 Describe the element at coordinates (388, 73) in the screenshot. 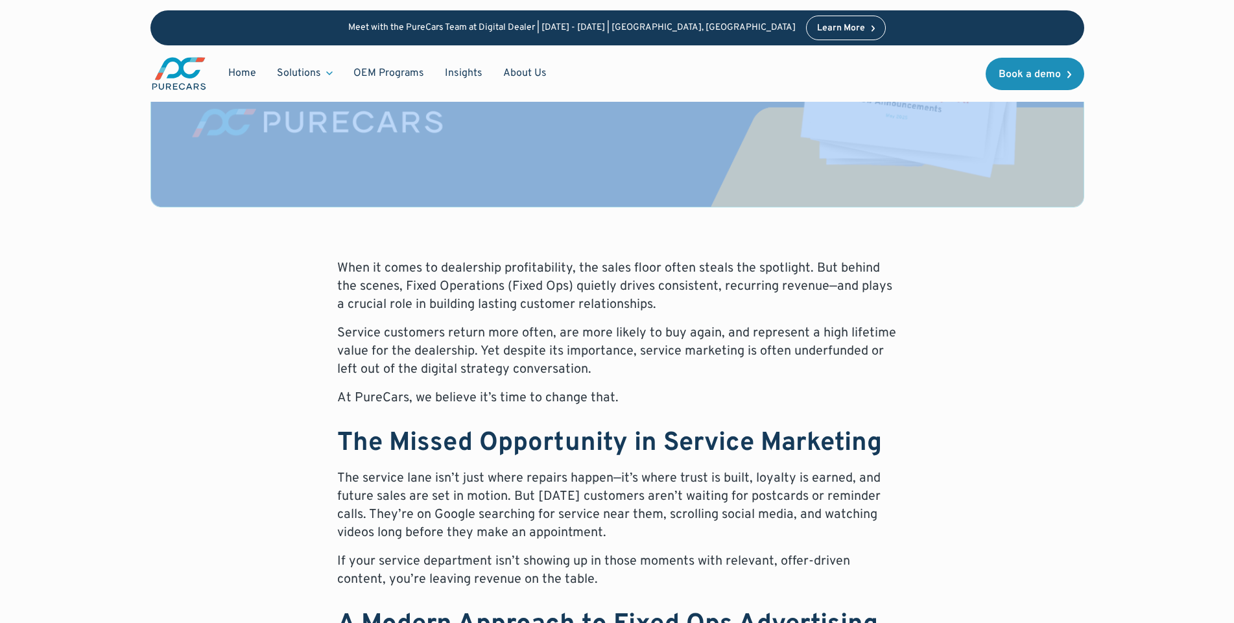

I see `a: OEM Programs` at that location.